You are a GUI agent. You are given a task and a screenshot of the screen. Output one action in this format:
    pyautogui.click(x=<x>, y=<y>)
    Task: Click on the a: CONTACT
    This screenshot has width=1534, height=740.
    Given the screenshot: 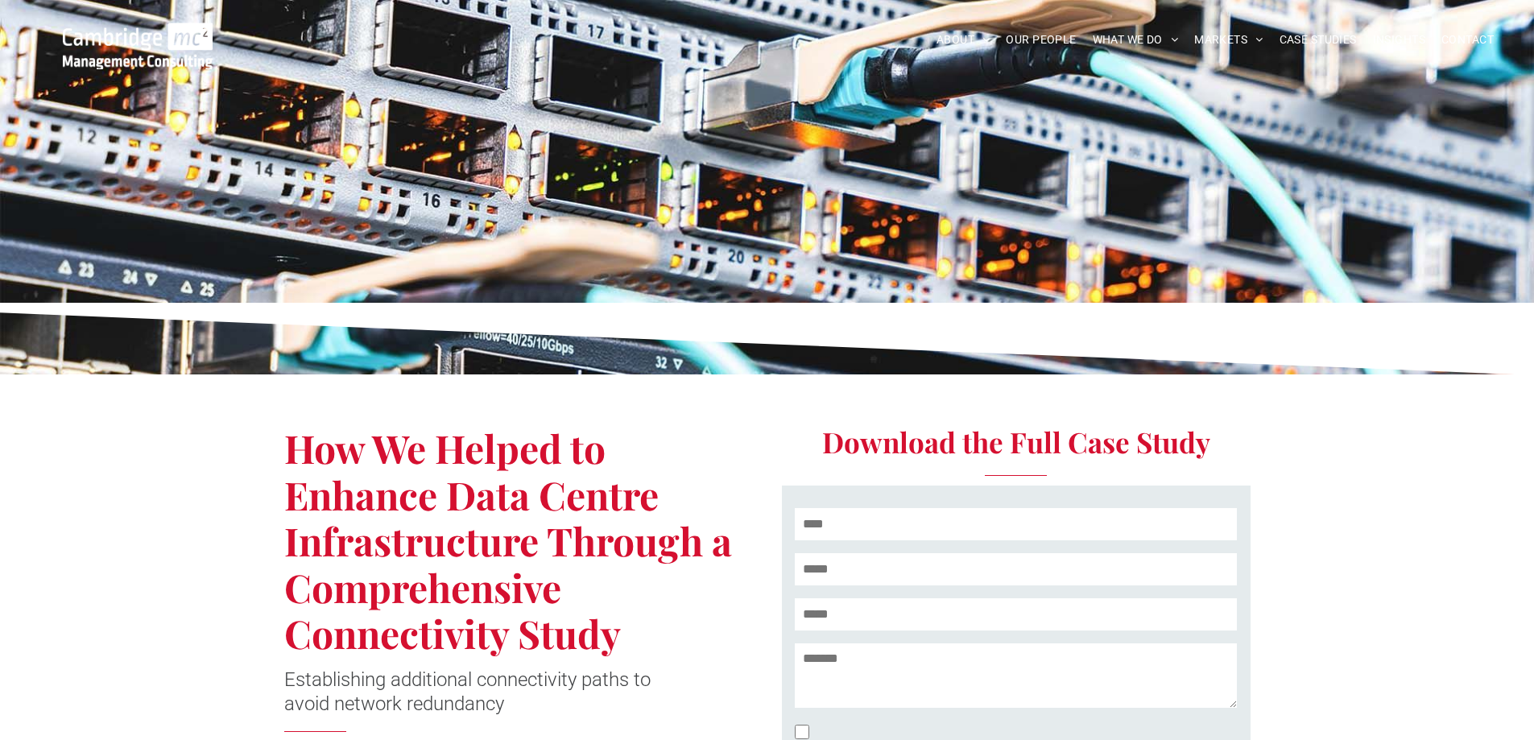 What is the action you would take?
    pyautogui.click(x=1467, y=39)
    